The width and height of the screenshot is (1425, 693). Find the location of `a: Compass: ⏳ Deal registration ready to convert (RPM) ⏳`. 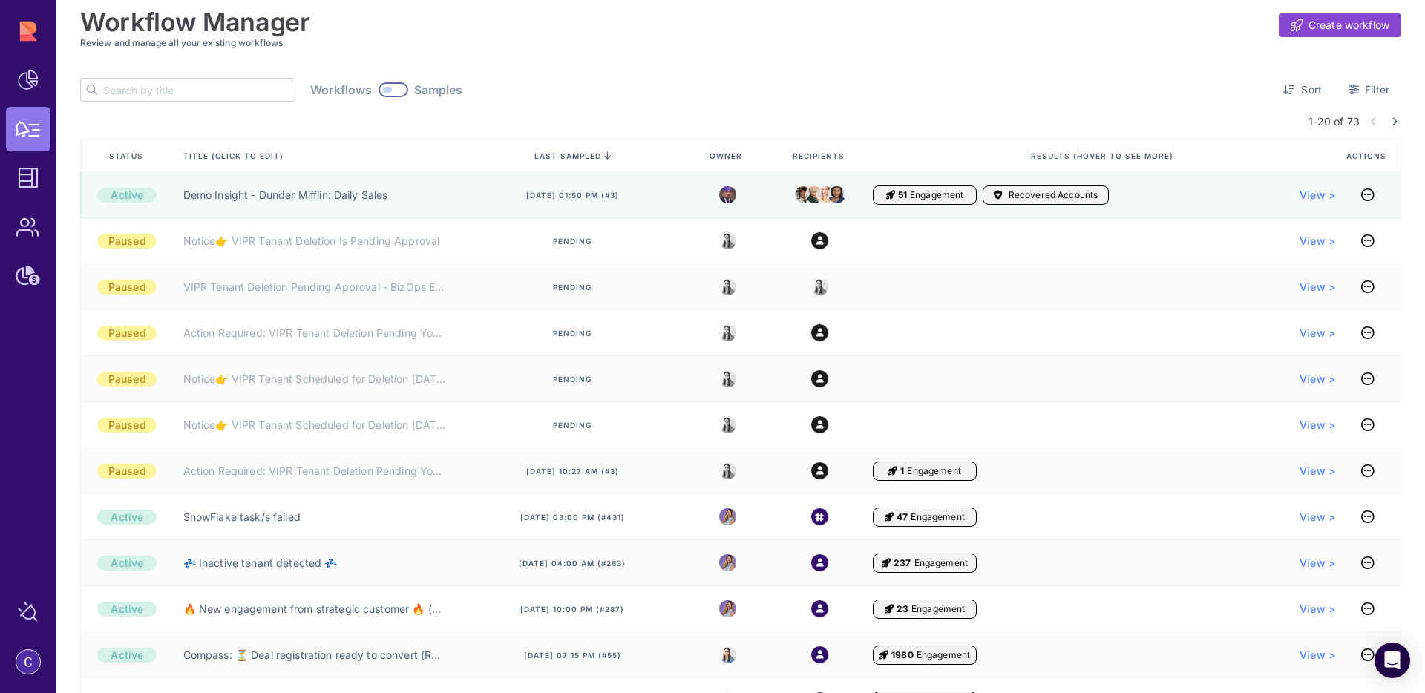

a: Compass: ⏳ Deal registration ready to convert (RPM) ⏳ is located at coordinates (315, 655).